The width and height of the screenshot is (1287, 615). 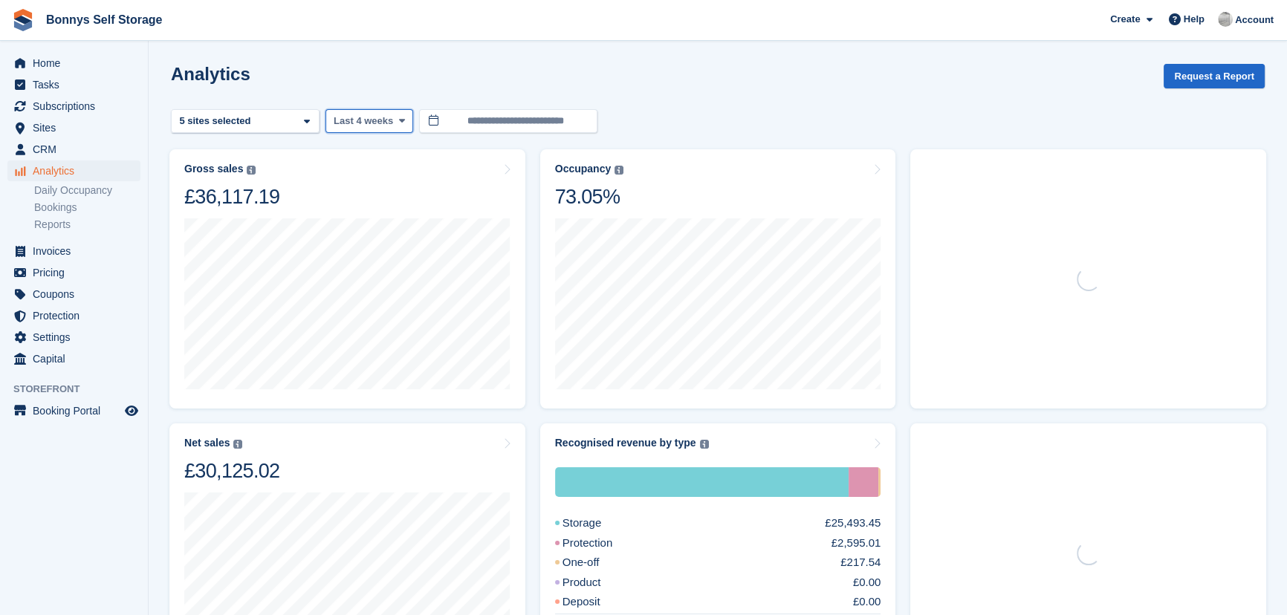 I want to click on div: £30,125.02, so click(x=232, y=471).